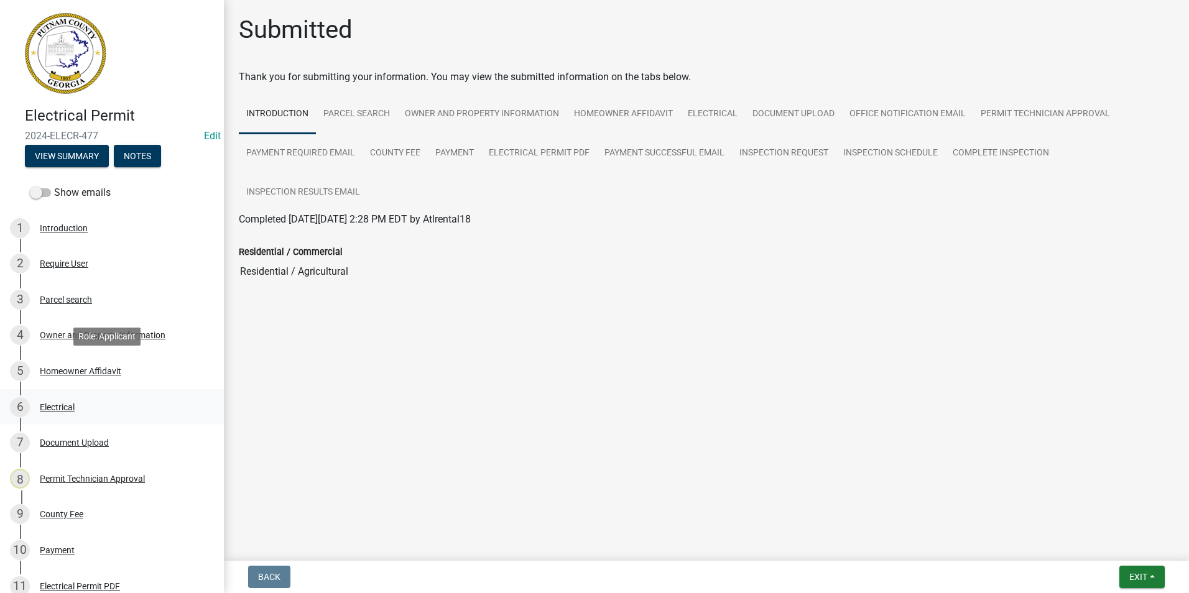 This screenshot has width=1189, height=593. I want to click on a: Parcel search, so click(356, 114).